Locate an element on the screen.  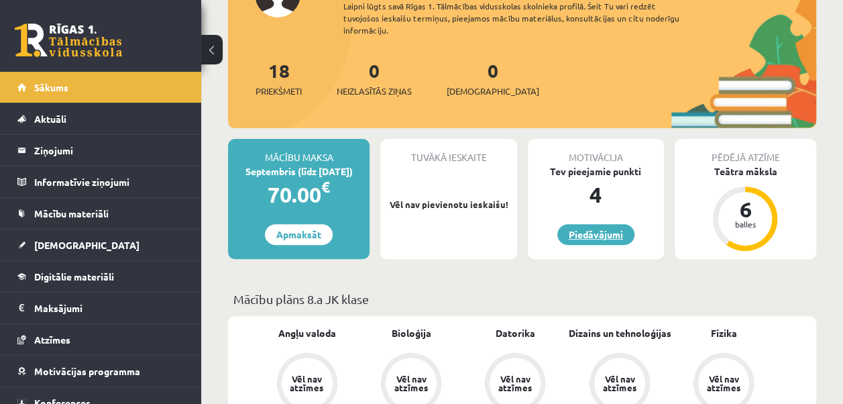
span: Sākums is located at coordinates (51, 87).